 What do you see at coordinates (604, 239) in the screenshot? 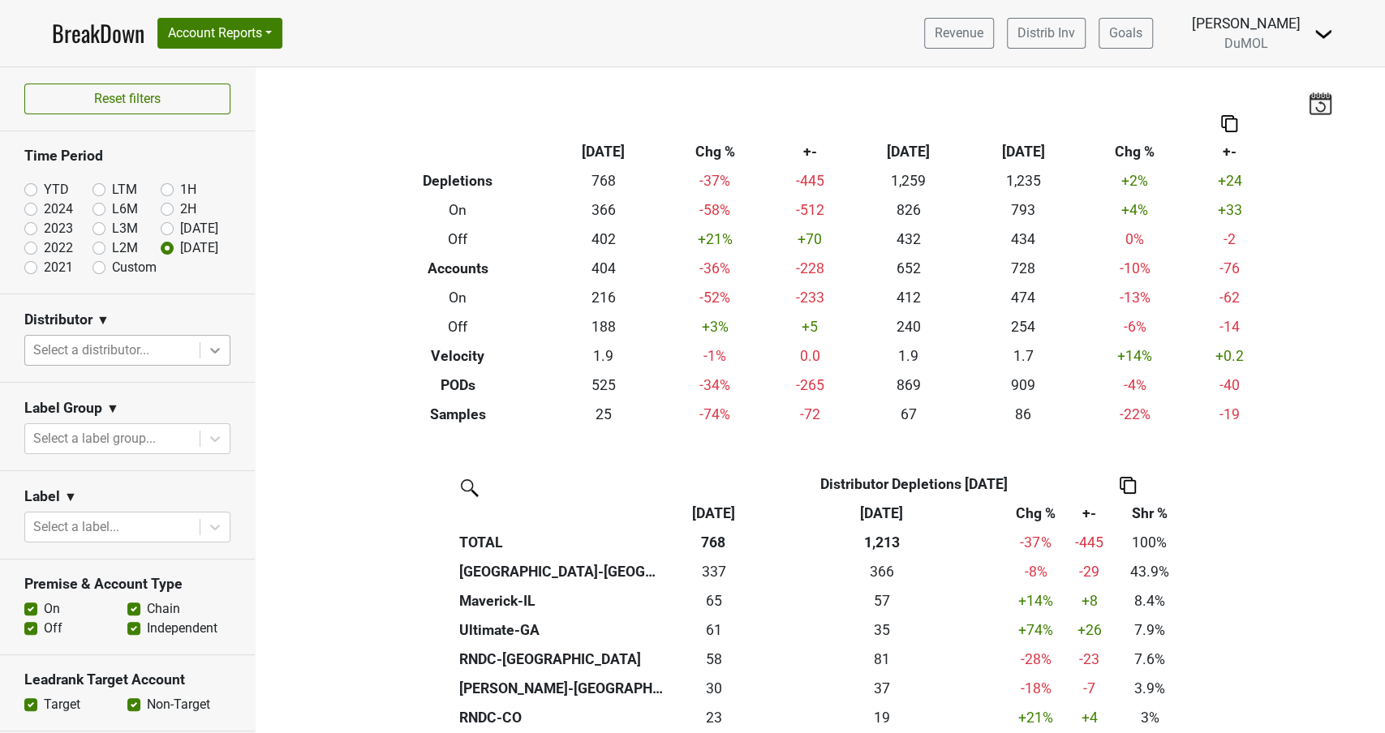
I see `td: 402` at bounding box center [604, 239].